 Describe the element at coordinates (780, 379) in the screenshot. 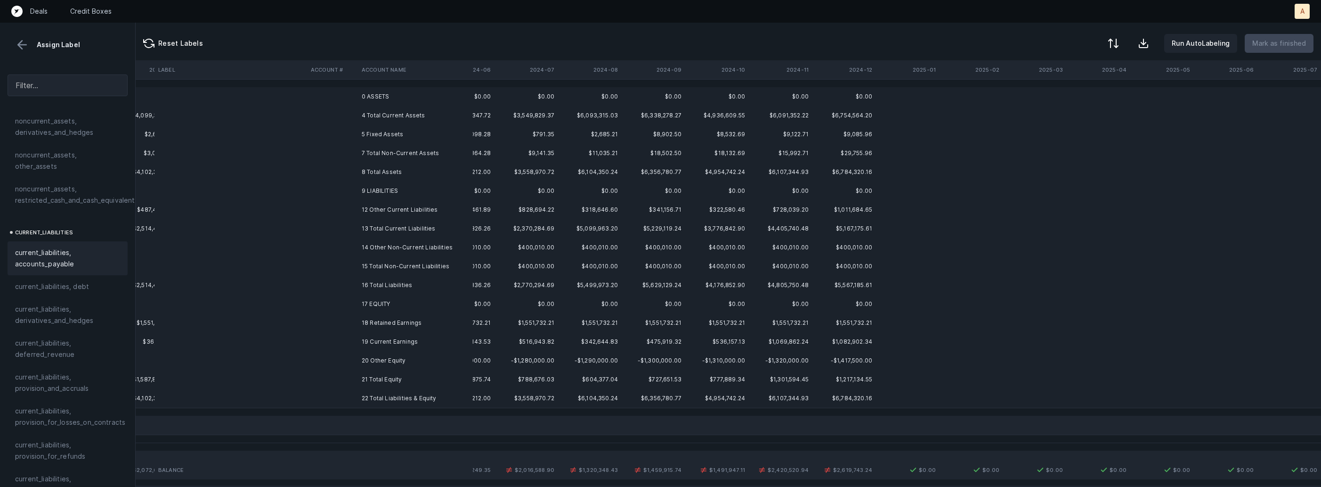

I see `td: $1,301,594.45` at that location.